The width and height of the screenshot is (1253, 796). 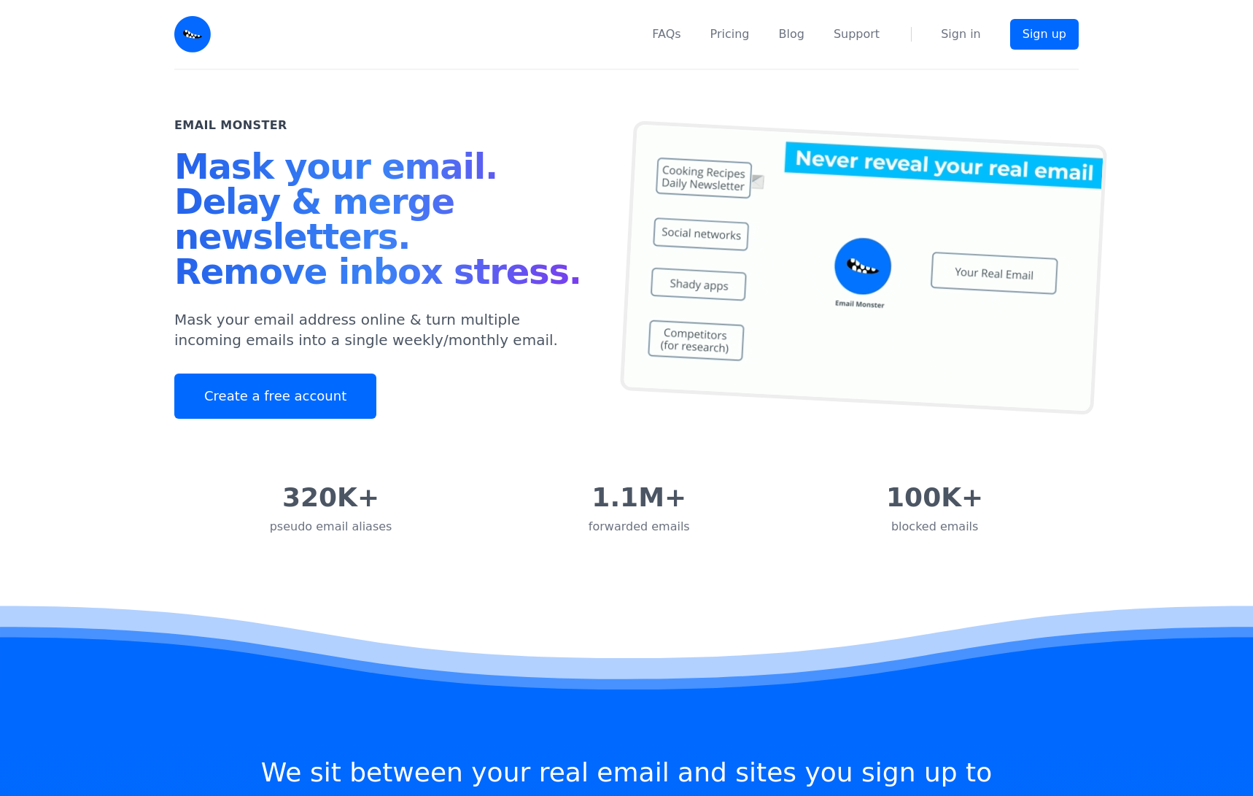 What do you see at coordinates (331, 497) in the screenshot?
I see `div: 320K+` at bounding box center [331, 497].